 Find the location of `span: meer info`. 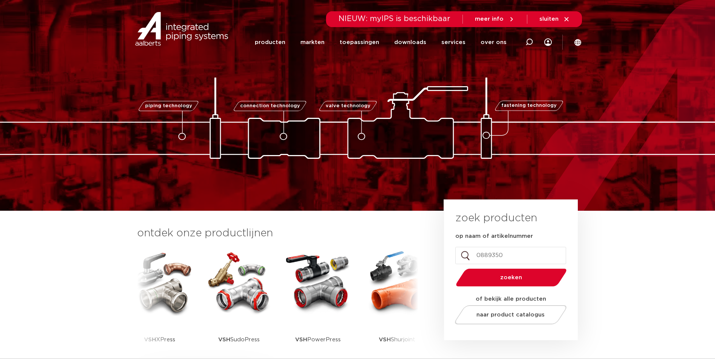

span: meer info is located at coordinates (489, 19).